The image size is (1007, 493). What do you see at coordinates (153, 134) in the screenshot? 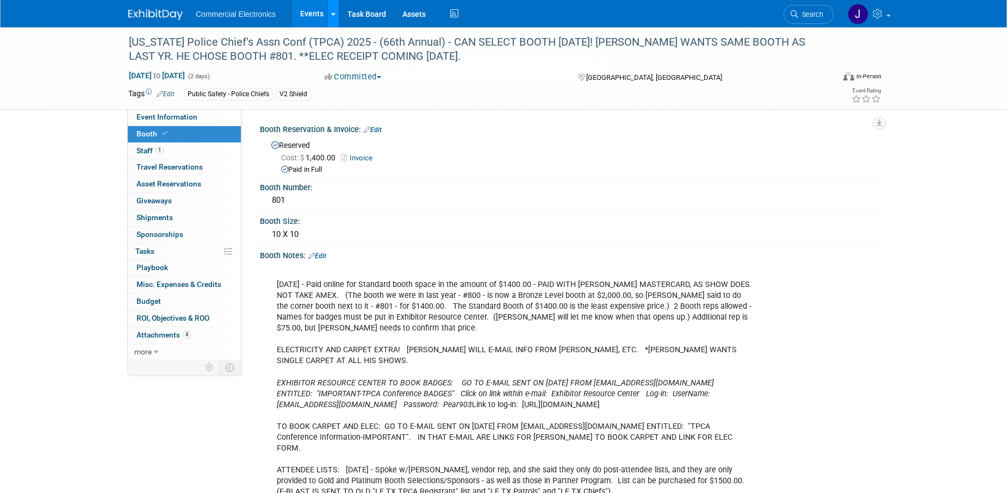
I see `span: Booth` at bounding box center [153, 134].